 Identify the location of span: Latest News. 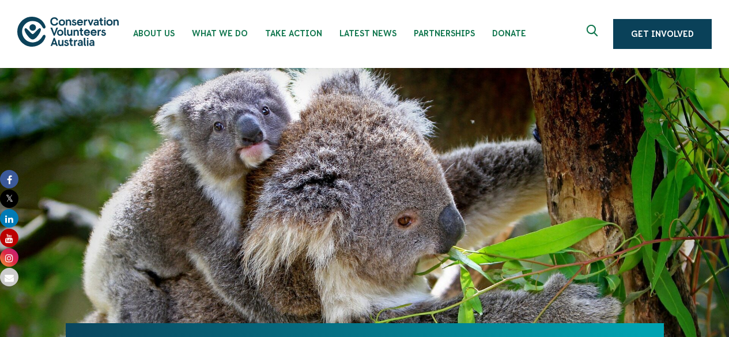
(368, 33).